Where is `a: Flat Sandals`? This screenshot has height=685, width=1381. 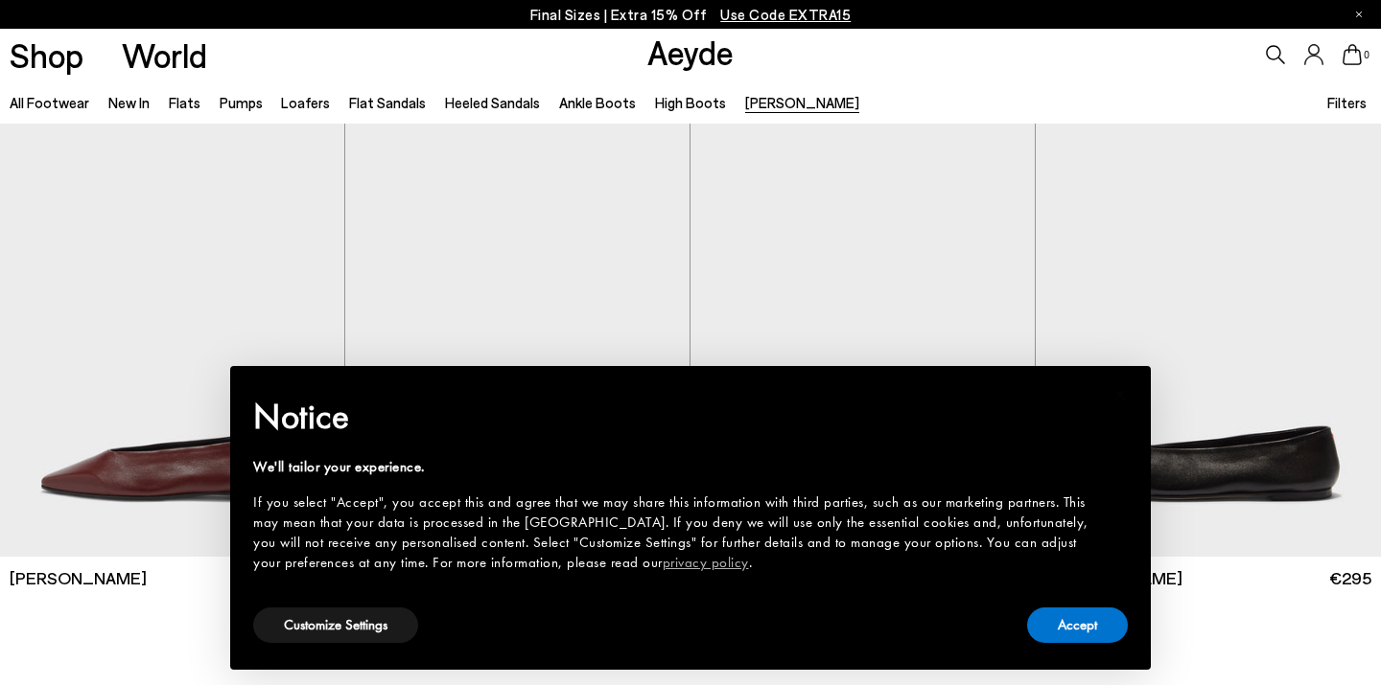 a: Flat Sandals is located at coordinates (387, 103).